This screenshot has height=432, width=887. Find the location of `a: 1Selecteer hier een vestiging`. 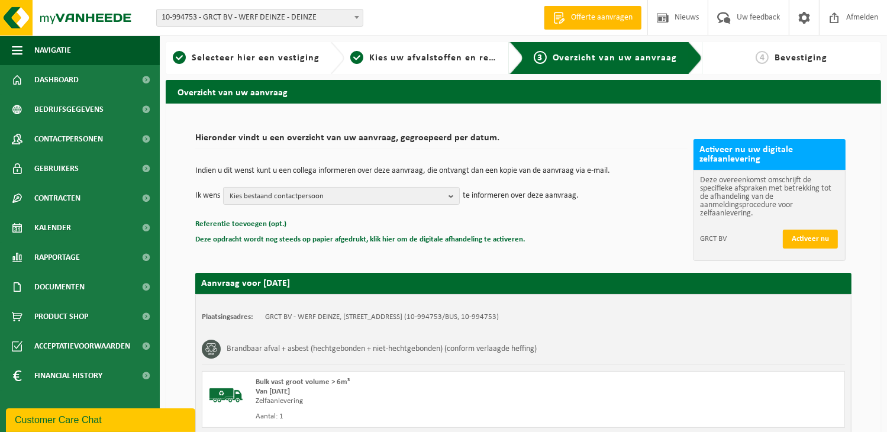

a: 1Selecteer hier een vestiging is located at coordinates (246, 58).